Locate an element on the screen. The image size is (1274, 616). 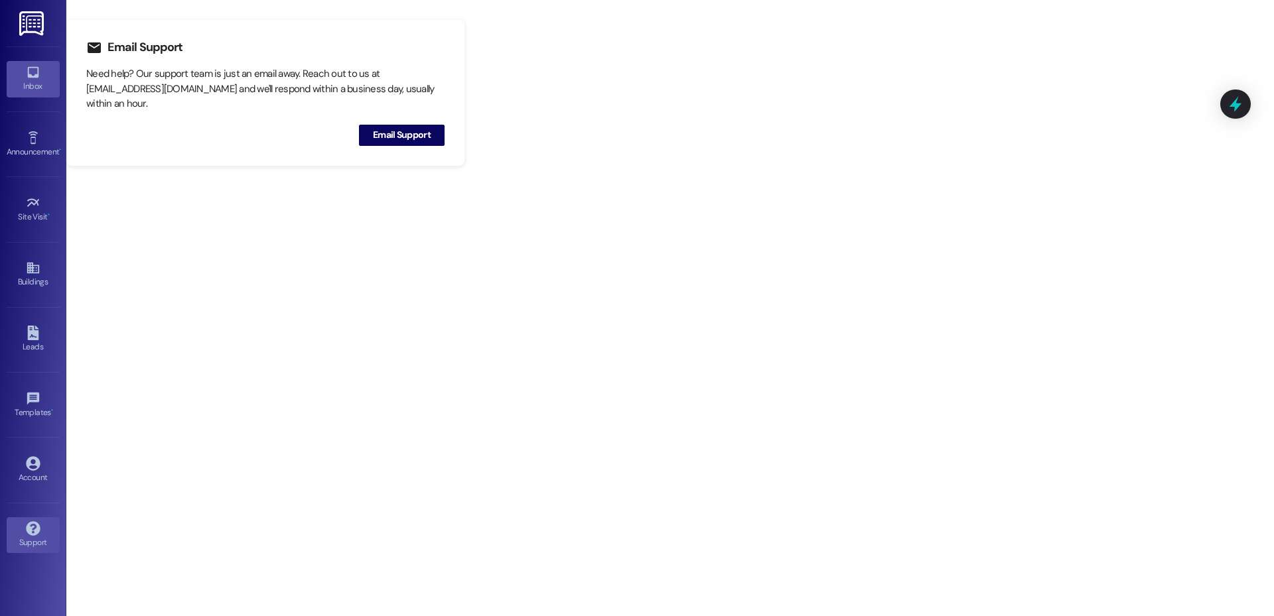
img: ResiDesk Logo is located at coordinates (33, 23).